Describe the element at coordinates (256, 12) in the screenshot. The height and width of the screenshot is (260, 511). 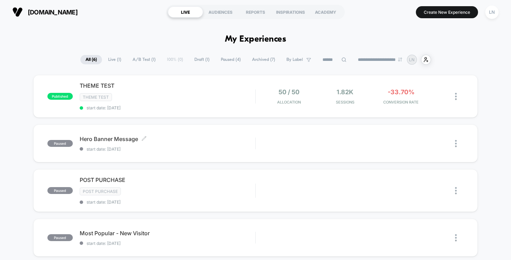
I see `div: REPORTS` at that location.